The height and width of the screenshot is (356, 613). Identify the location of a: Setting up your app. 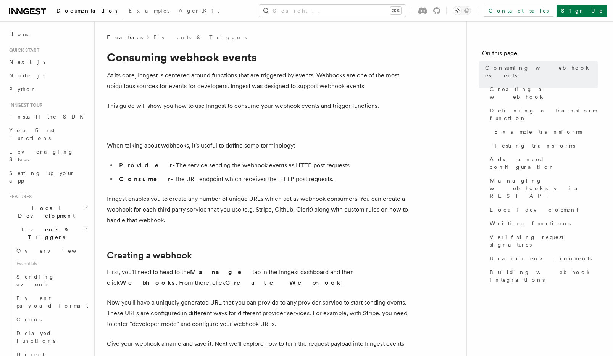
(48, 177).